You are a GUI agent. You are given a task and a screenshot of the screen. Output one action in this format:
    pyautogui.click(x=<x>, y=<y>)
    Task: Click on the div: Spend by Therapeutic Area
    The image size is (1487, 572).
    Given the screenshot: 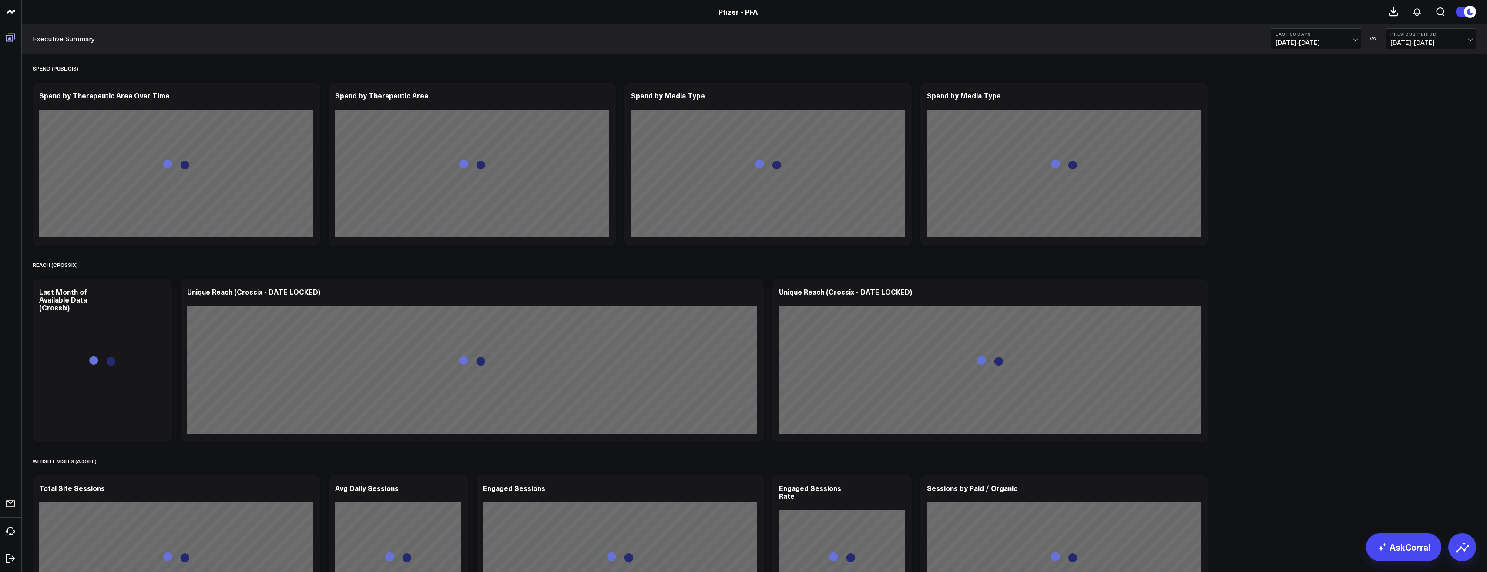 What is the action you would take?
    pyautogui.click(x=382, y=95)
    